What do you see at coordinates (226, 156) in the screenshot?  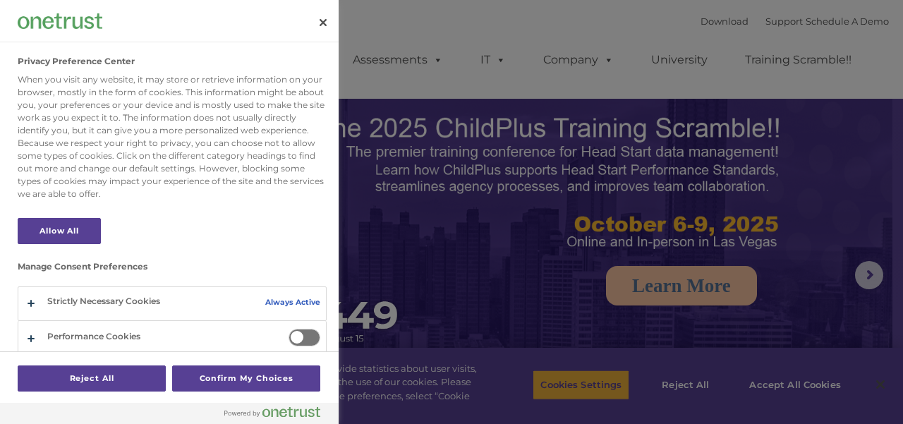 I see `span: Phone number` at bounding box center [226, 156].